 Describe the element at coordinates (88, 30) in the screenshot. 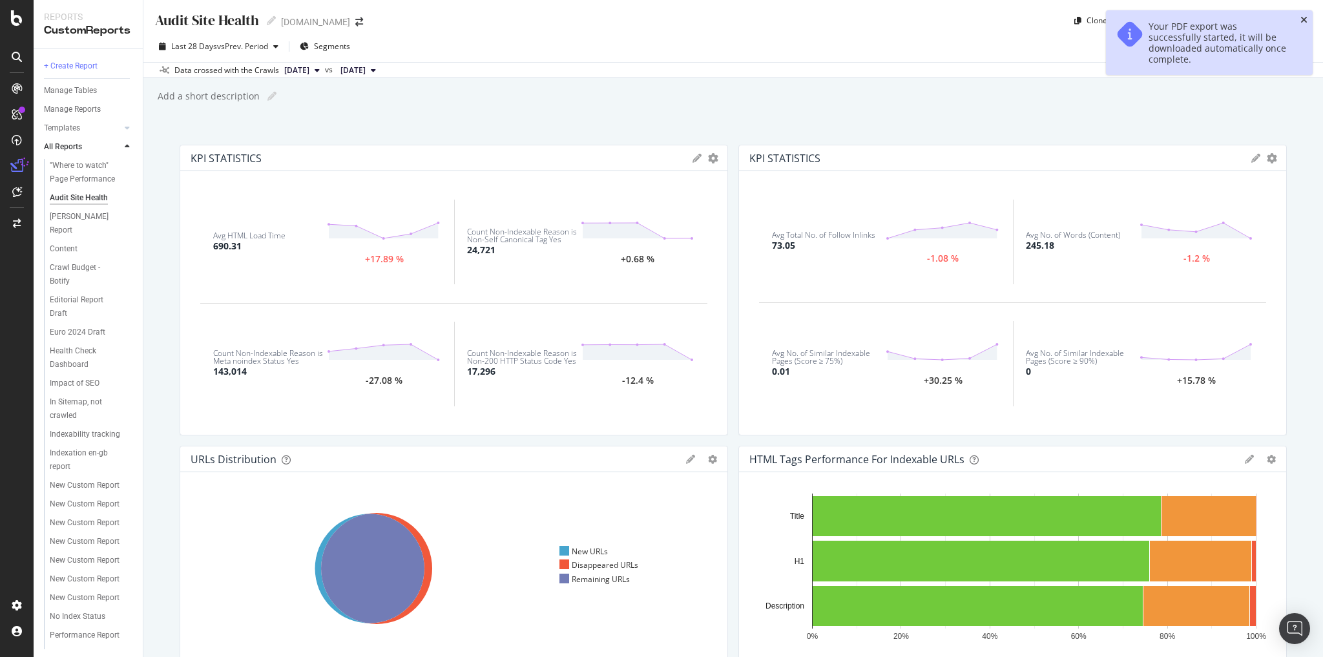

I see `div: CustomReports` at that location.